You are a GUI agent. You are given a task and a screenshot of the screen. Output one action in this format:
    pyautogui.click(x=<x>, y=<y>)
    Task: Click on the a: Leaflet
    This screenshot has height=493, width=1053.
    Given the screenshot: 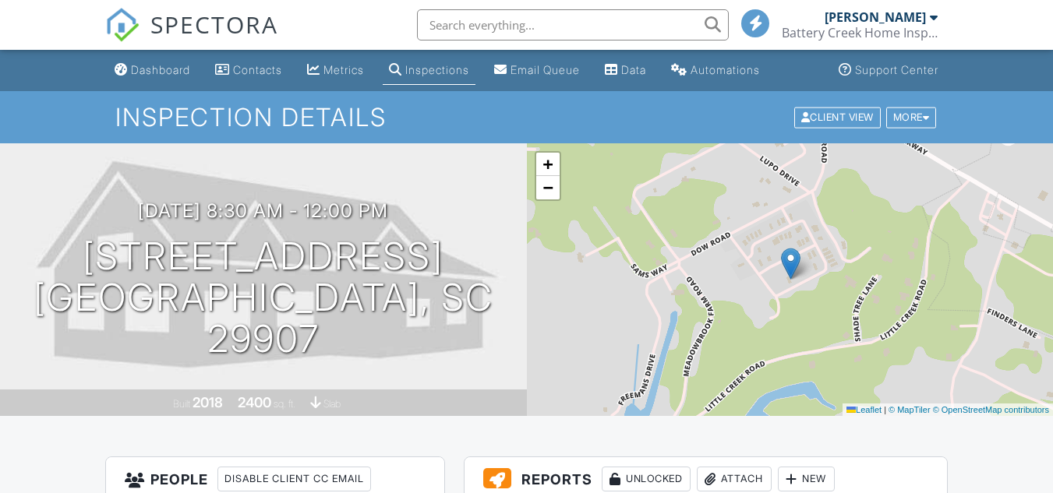 What is the action you would take?
    pyautogui.click(x=864, y=410)
    